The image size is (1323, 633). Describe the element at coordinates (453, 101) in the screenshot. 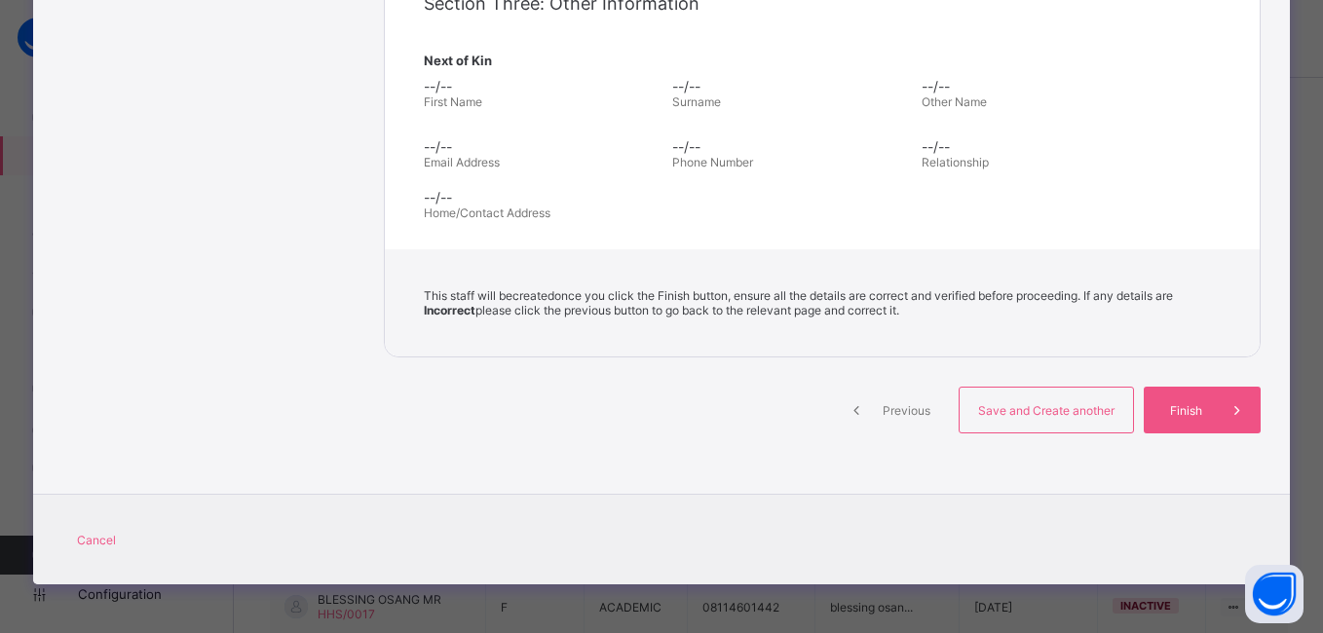

I see `span: First Name` at that location.